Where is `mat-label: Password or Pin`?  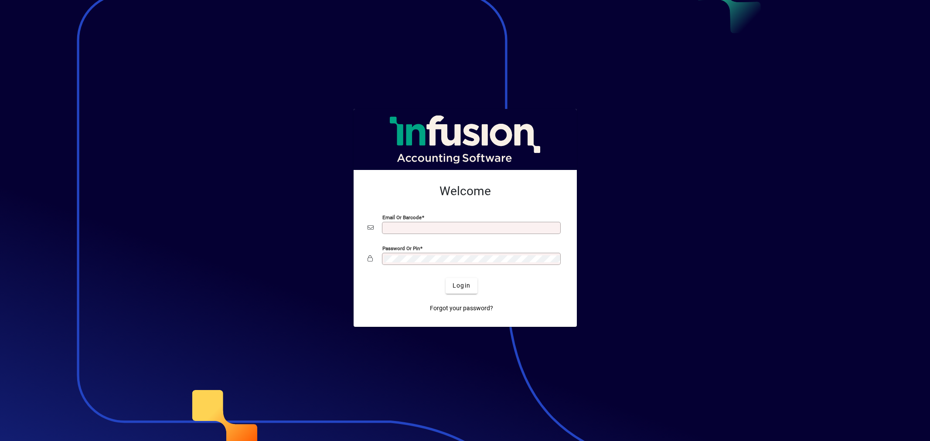 mat-label: Password or Pin is located at coordinates (401, 248).